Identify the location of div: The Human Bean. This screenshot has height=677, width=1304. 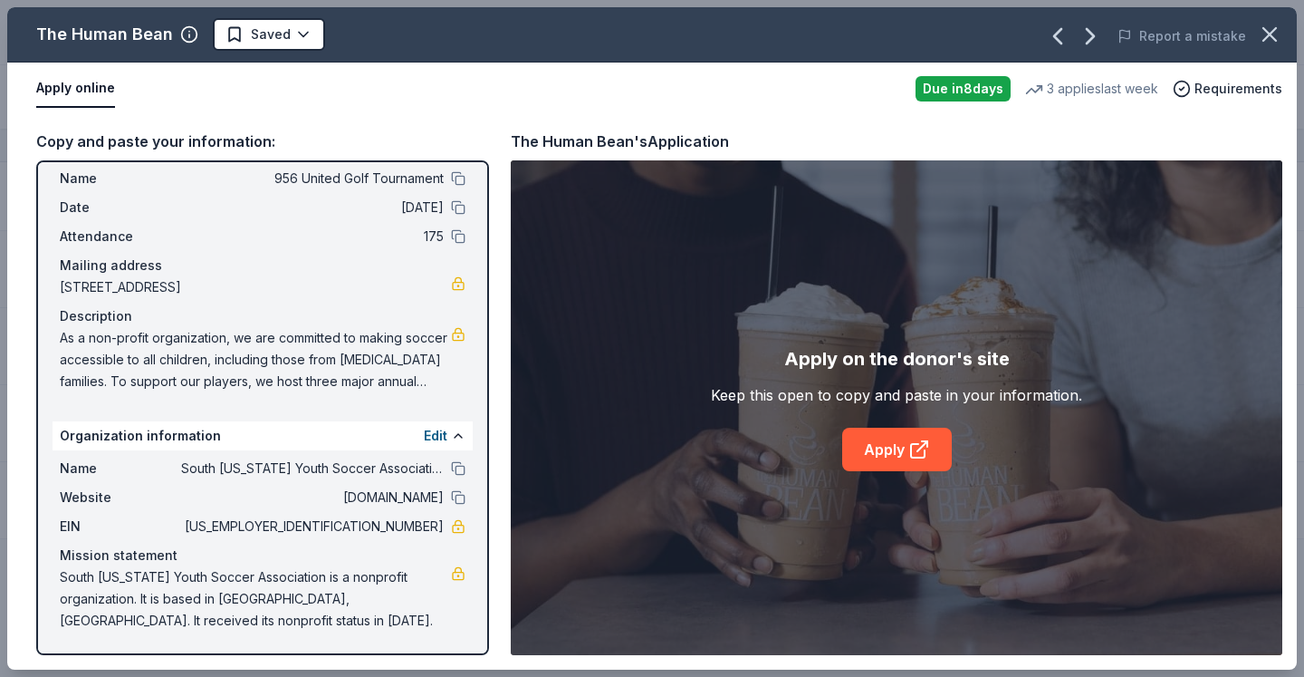
(104, 34).